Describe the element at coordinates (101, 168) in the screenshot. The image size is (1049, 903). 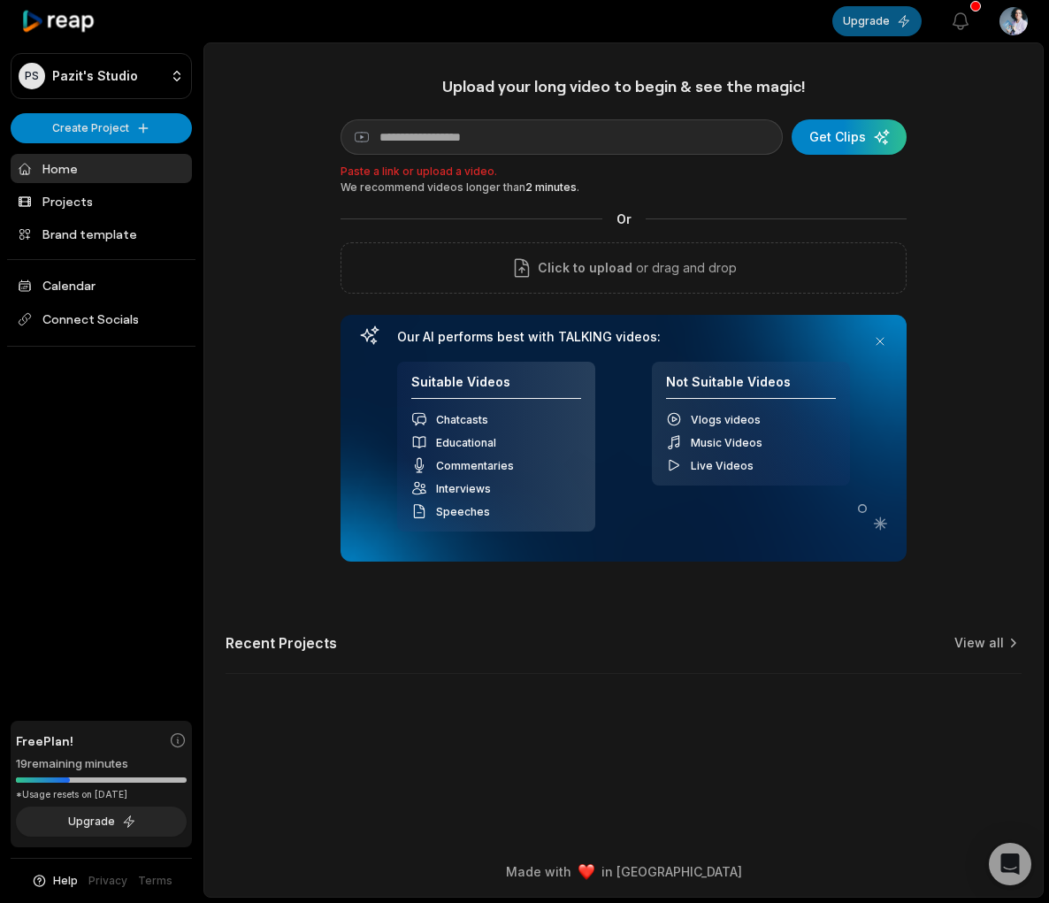
I see `a: Home` at that location.